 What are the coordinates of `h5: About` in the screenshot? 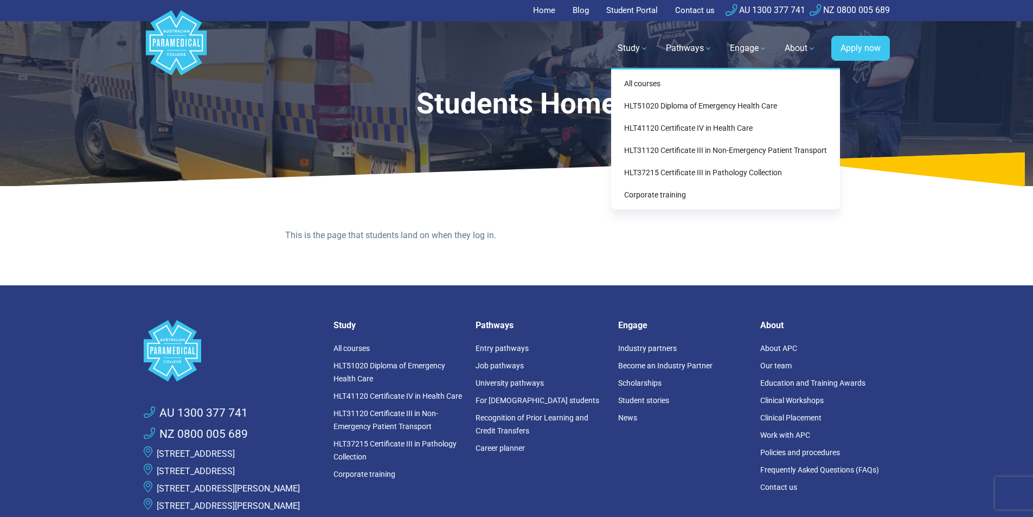 It's located at (825, 325).